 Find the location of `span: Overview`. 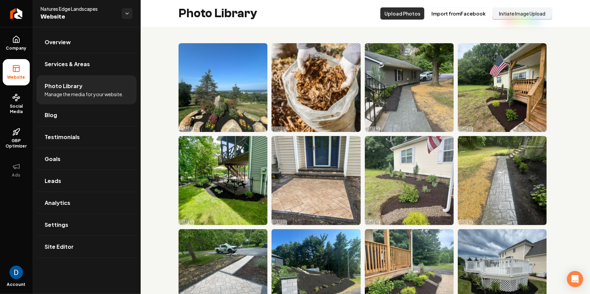

span: Overview is located at coordinates (57, 42).